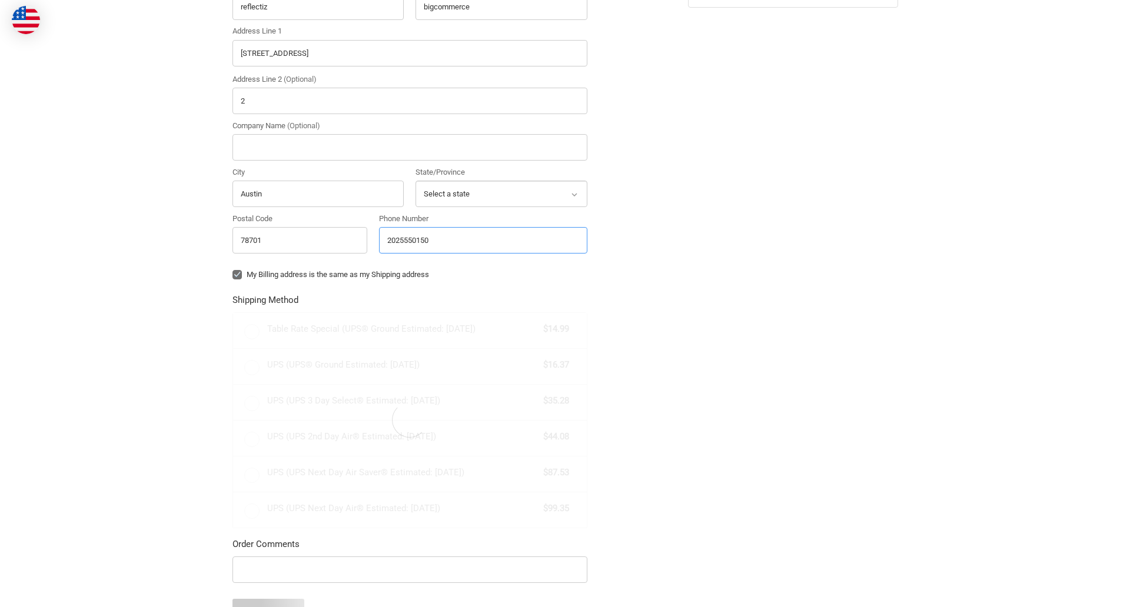 The width and height of the screenshot is (1130, 607). I want to click on label: Postal Code, so click(300, 219).